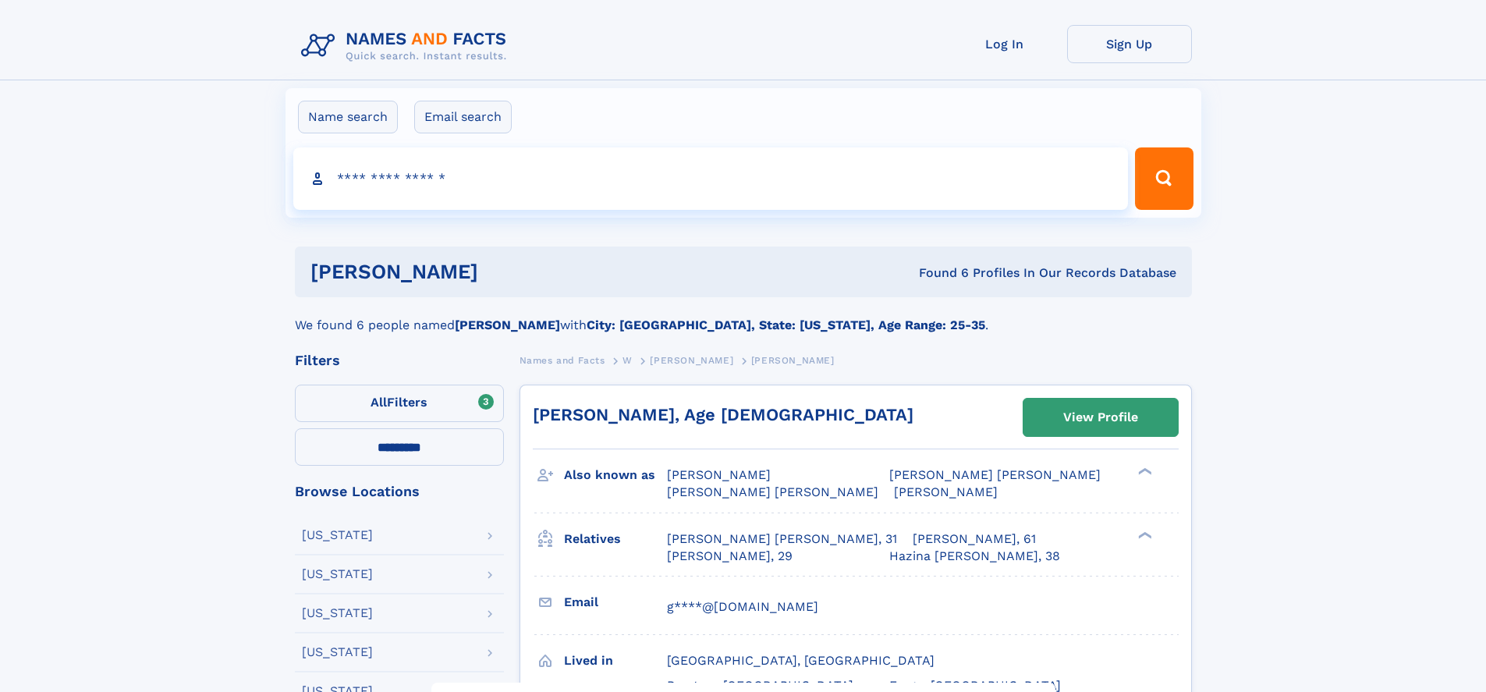 The width and height of the screenshot is (1486, 692). Describe the element at coordinates (378, 402) in the screenshot. I see `span: All` at that location.